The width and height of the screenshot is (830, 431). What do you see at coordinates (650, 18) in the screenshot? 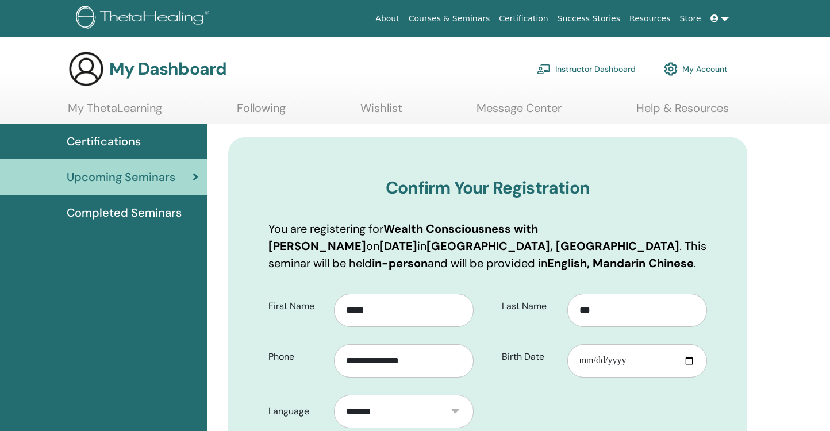
I see `a: Resources` at bounding box center [650, 18].